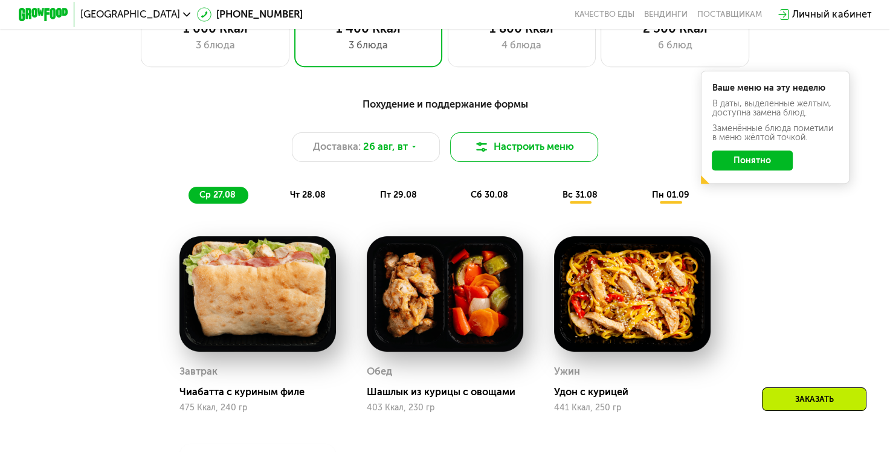 This screenshot has width=890, height=452. What do you see at coordinates (263, 392) in the screenshot?
I see `div: Чиабатта с куриным филе` at bounding box center [263, 392].